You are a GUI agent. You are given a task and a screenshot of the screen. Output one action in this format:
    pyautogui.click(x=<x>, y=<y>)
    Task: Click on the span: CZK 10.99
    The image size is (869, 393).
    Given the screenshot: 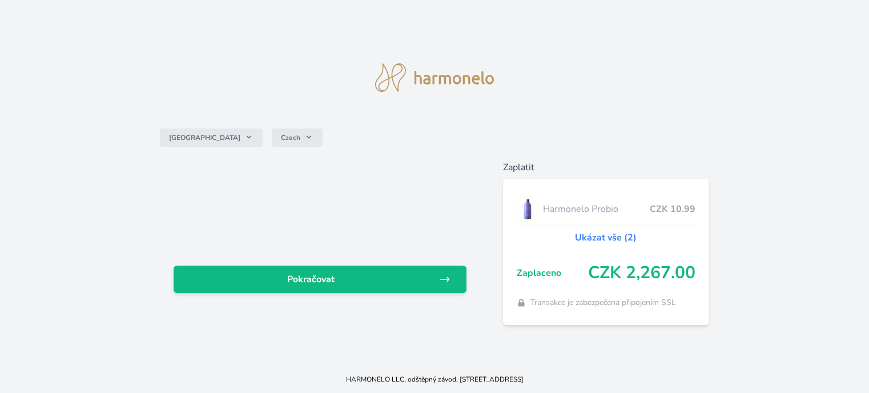 What is the action you would take?
    pyautogui.click(x=673, y=209)
    